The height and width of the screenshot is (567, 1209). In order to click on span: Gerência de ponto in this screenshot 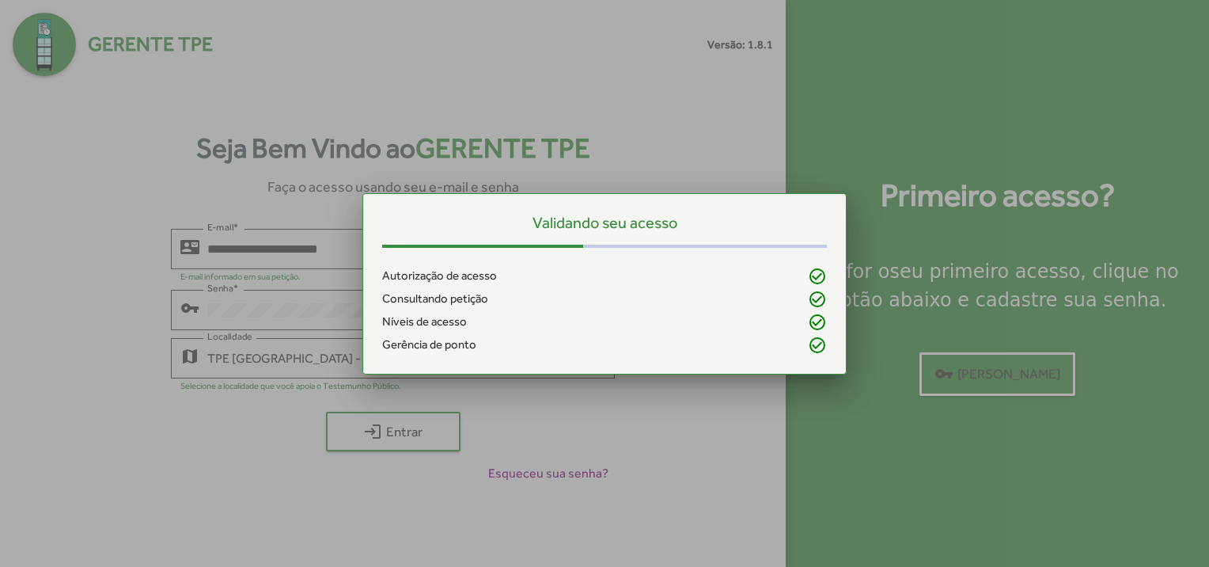, I will do `click(429, 344)`.